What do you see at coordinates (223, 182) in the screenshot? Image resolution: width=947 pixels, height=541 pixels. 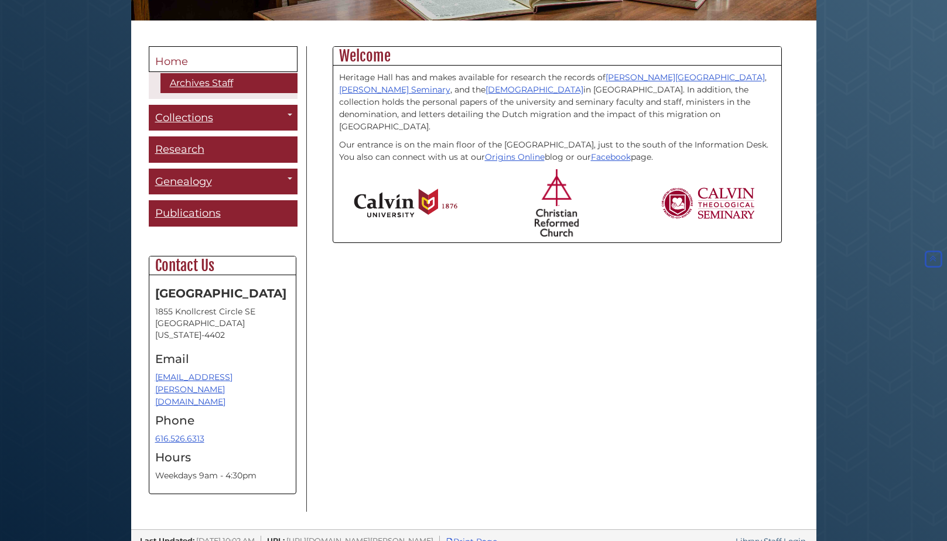 I see `a: Genealogy` at bounding box center [223, 182].